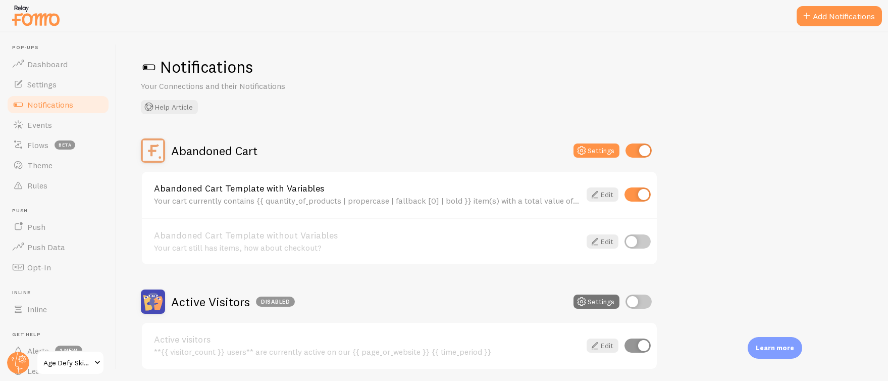 The image size is (888, 381). What do you see at coordinates (775, 347) in the screenshot?
I see `p: Learn more` at bounding box center [775, 347].